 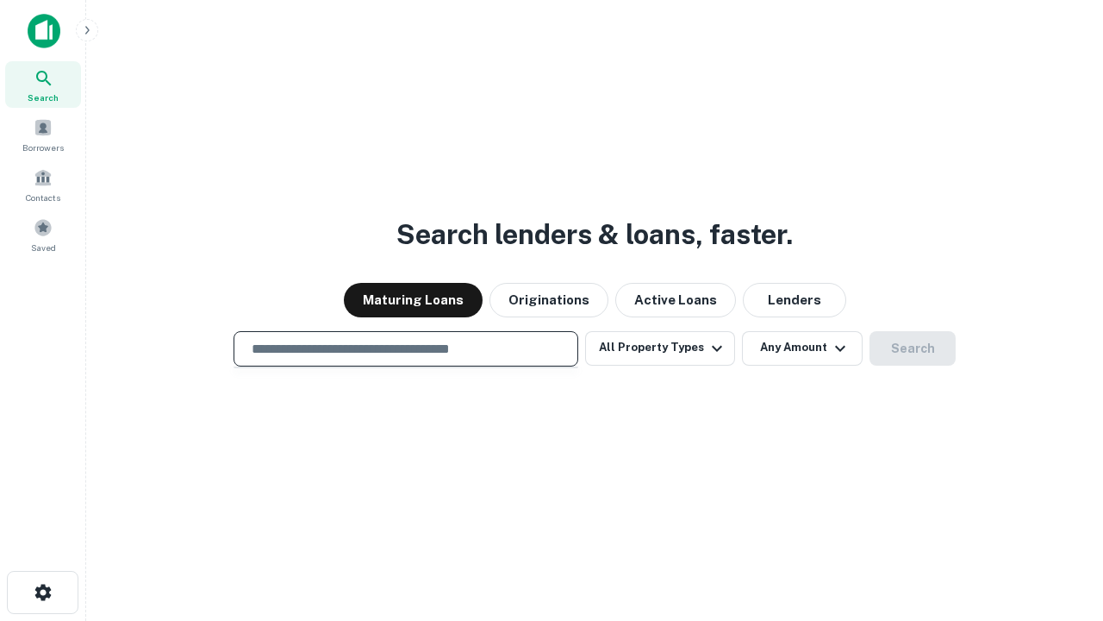 I want to click on span: Borrowers, so click(x=43, y=147).